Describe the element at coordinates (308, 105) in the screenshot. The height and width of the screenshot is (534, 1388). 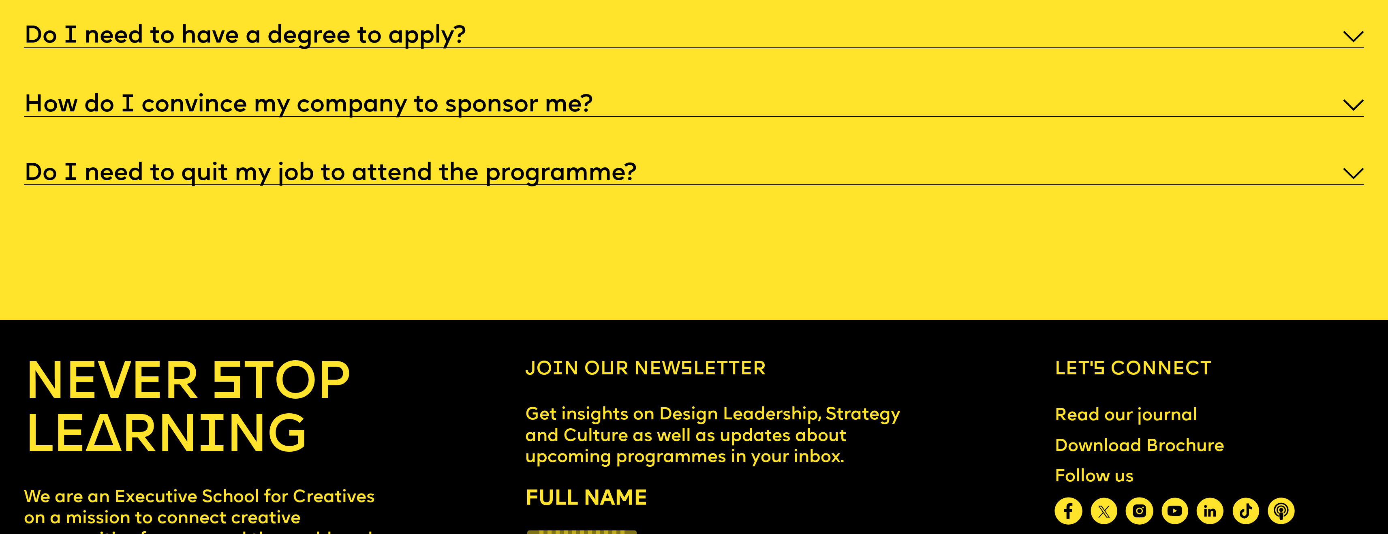
I see `h5: How do I convince my company to sponsor me?` at that location.